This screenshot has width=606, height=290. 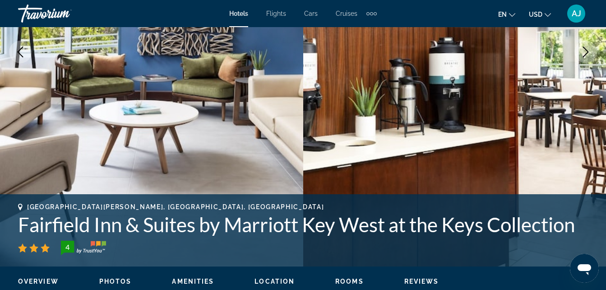 What do you see at coordinates (577, 14) in the screenshot?
I see `button: User Menu` at bounding box center [577, 14].